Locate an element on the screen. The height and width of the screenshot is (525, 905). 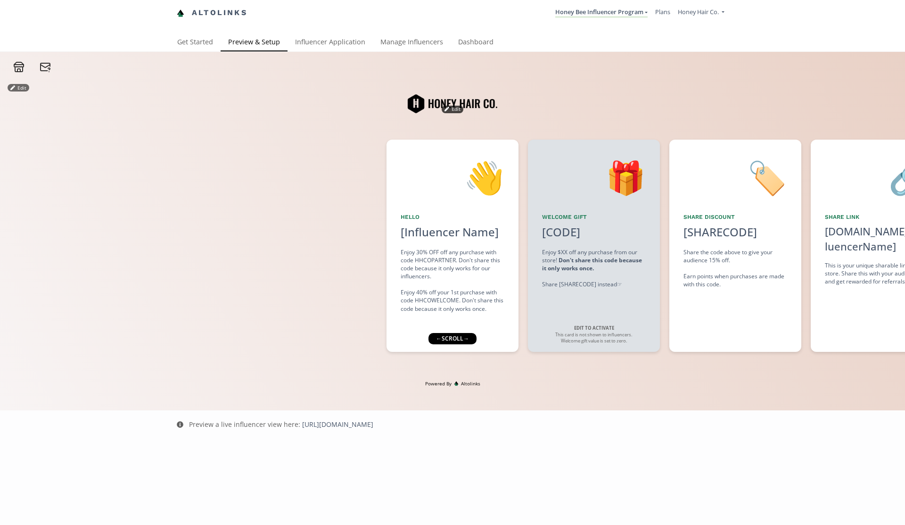
strong: Don't share this code because it only works once. is located at coordinates (592, 264).